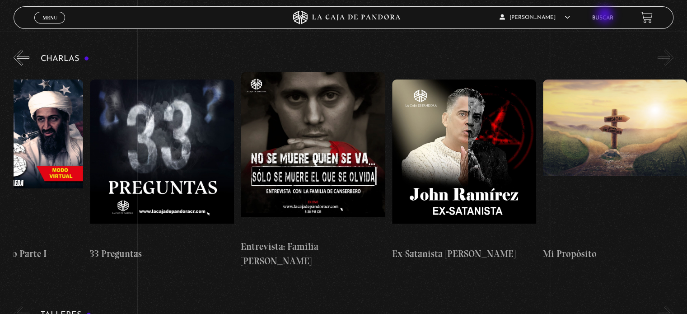 This screenshot has width=687, height=314. Describe the element at coordinates (602, 18) in the screenshot. I see `a: Buscar` at that location.